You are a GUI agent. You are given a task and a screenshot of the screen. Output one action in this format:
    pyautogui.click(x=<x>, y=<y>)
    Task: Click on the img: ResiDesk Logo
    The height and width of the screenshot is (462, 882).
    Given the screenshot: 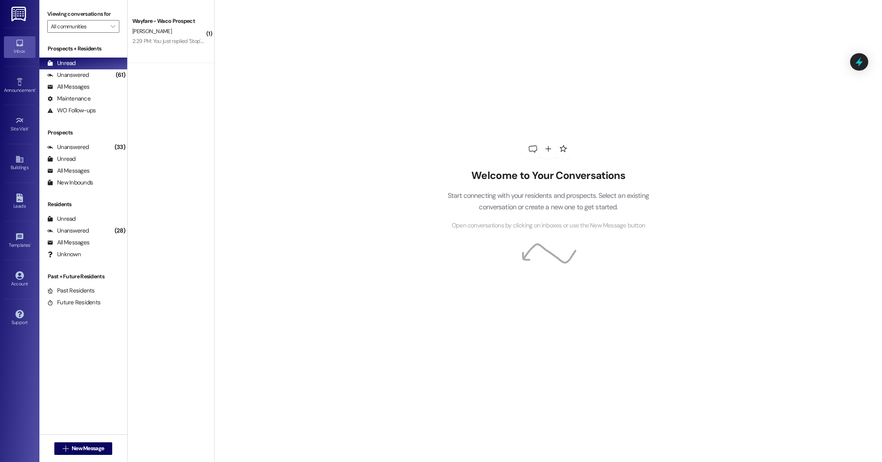 What is the action you would take?
    pyautogui.click(x=19, y=14)
    